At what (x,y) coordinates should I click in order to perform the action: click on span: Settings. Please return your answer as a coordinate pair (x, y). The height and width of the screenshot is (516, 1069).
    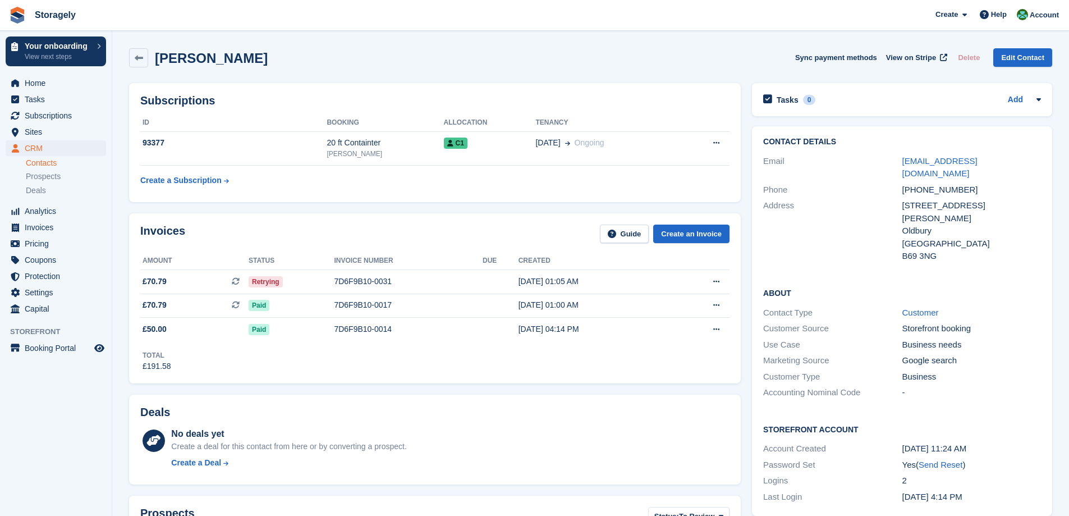
    Looking at the image, I should click on (58, 292).